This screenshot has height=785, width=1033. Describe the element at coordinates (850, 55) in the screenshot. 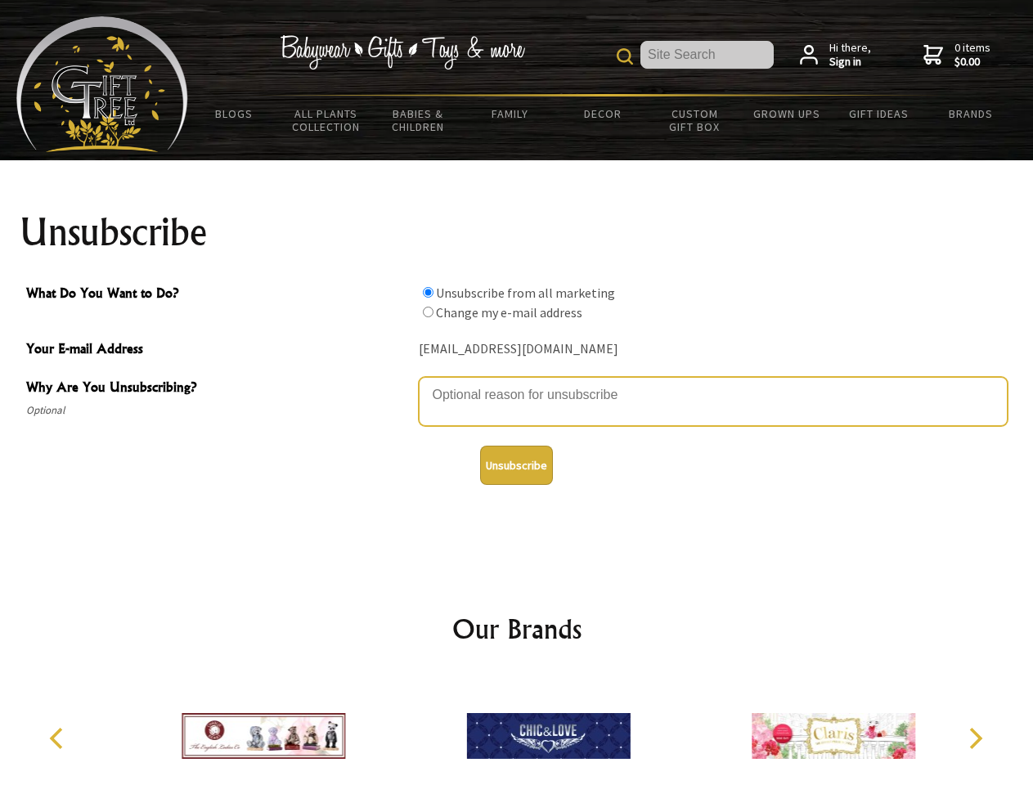

I see `span: Hi there,` at that location.